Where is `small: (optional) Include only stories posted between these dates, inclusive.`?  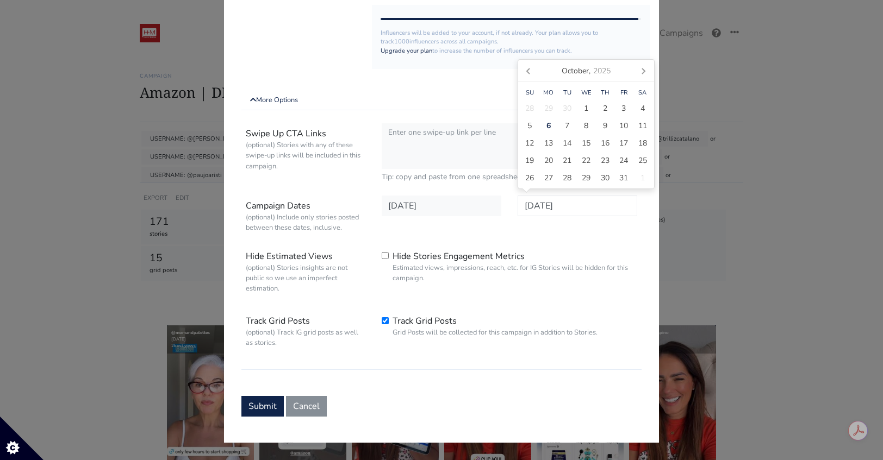
small: (optional) Include only stories posted between these dates, inclusive. is located at coordinates (305, 223).